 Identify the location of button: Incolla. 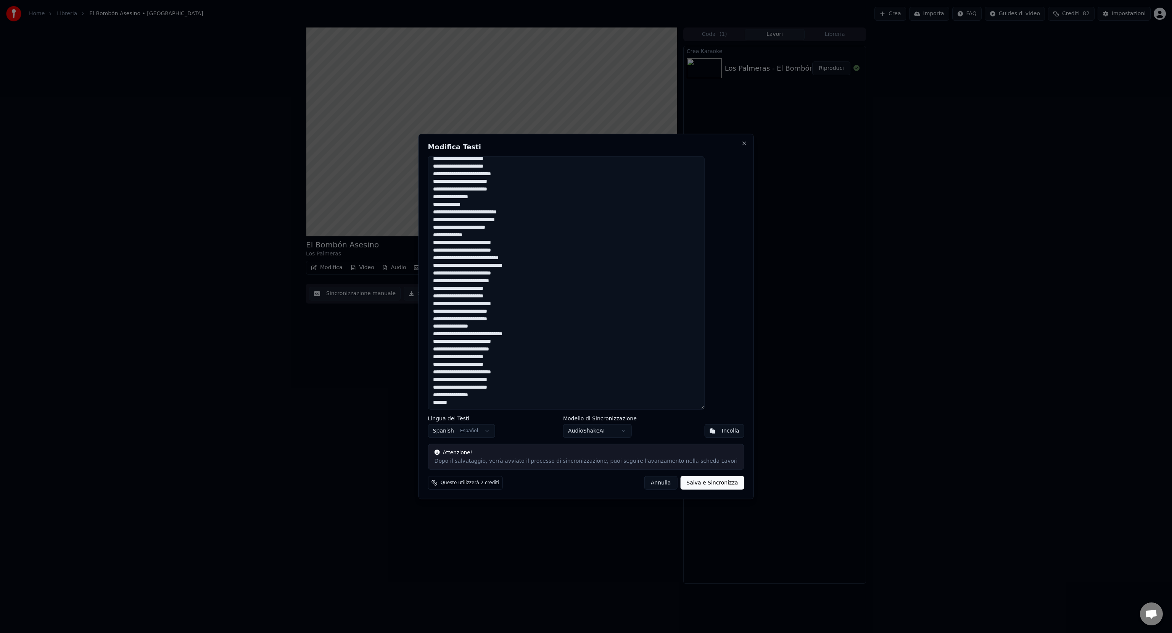
(725, 431).